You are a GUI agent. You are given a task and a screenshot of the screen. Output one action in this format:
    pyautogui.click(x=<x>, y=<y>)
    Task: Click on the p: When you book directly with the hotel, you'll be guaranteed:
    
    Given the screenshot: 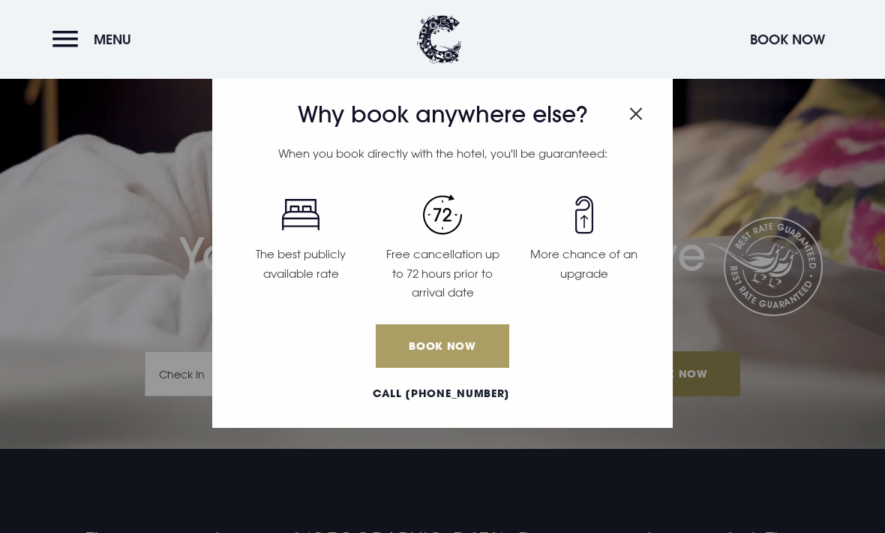 What is the action you would take?
    pyautogui.click(x=443, y=154)
    